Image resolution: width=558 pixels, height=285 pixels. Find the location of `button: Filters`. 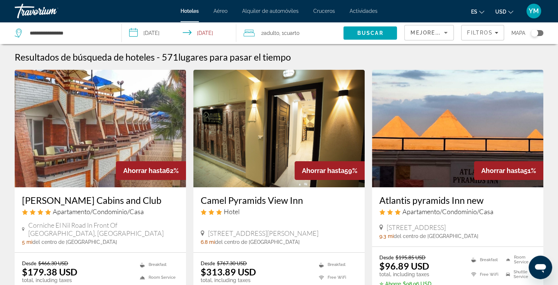

button: Filters is located at coordinates (482, 33).